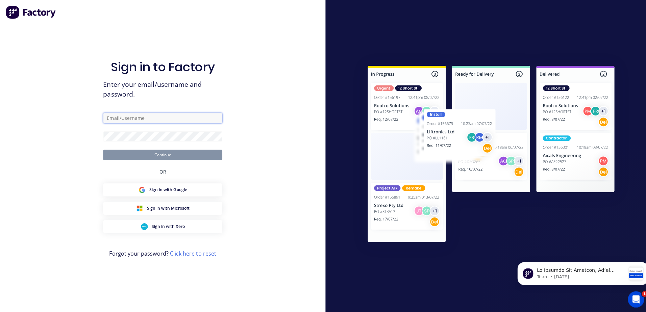 Image resolution: width=646 pixels, height=312 pixels. I want to click on span: Sign in with Microsoft, so click(167, 207).